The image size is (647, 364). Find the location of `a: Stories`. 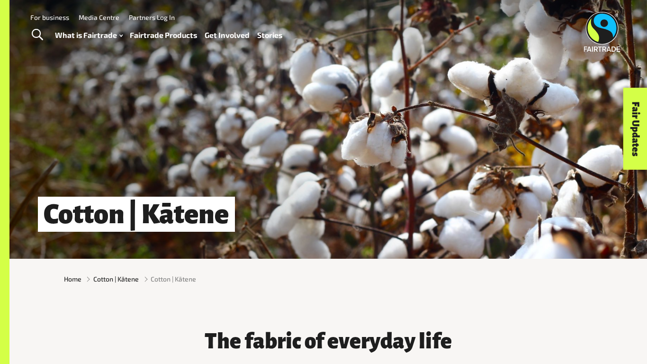

a: Stories is located at coordinates (269, 35).